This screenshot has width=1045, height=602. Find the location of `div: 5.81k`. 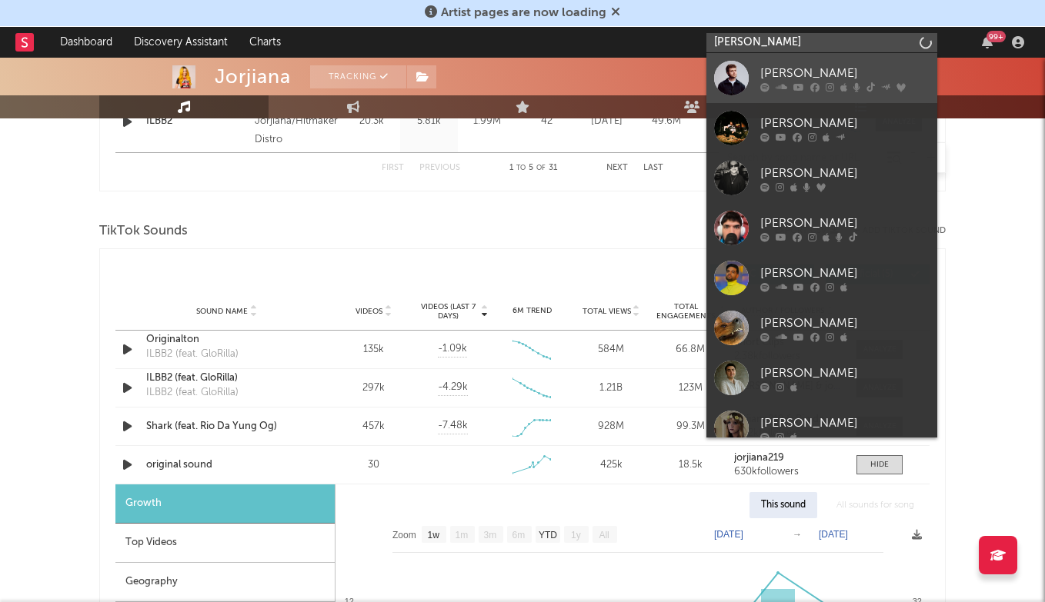

div: 5.81k is located at coordinates (428, 122).